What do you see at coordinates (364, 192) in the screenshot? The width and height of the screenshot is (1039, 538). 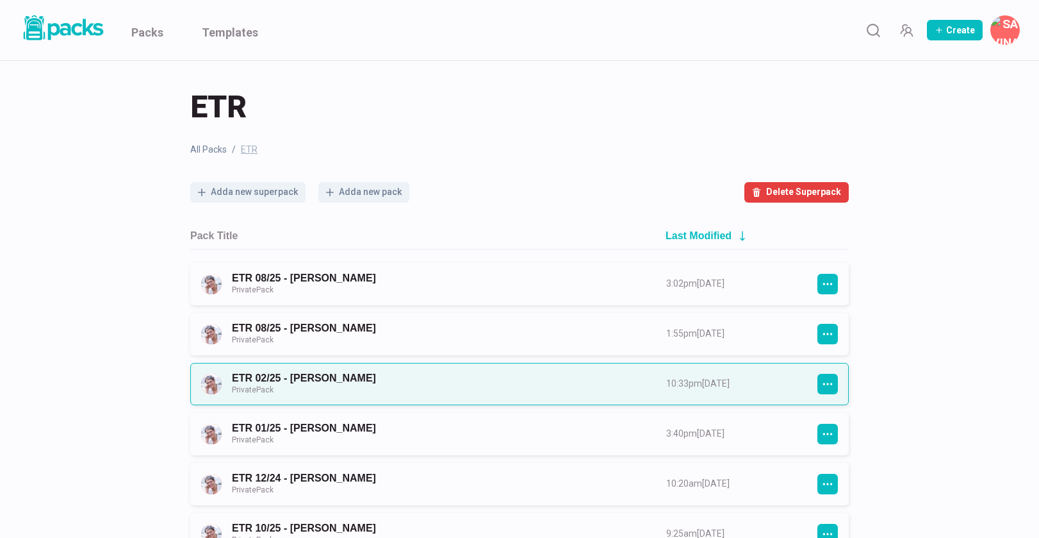 I see `button: Adda new pack` at bounding box center [364, 192].